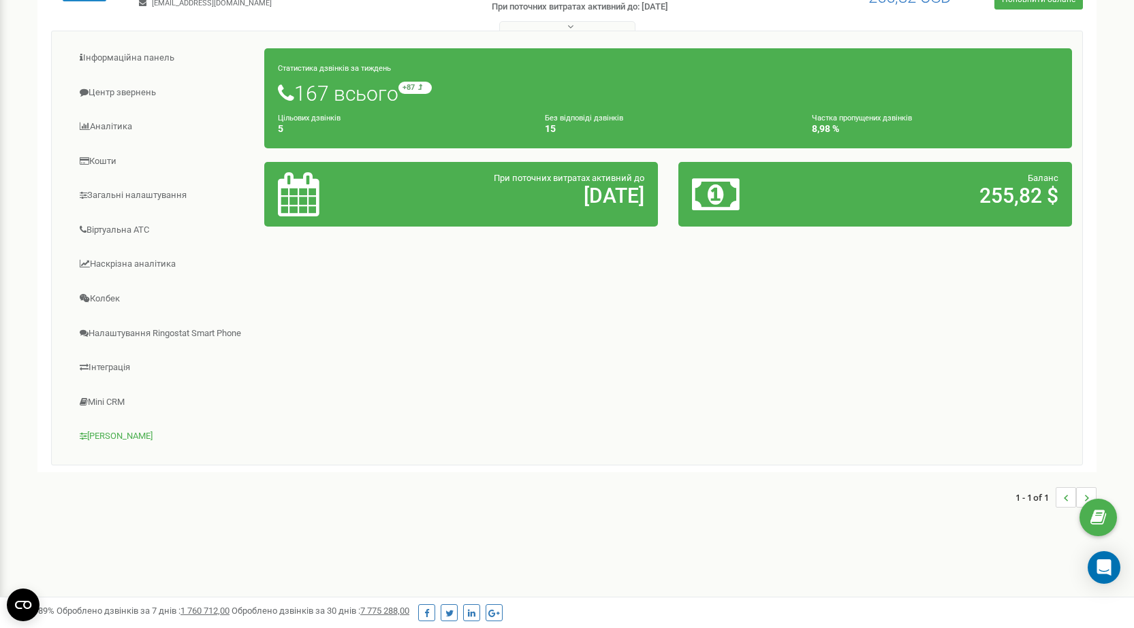 The width and height of the screenshot is (1134, 628). What do you see at coordinates (415, 88) in the screenshot?
I see `small: +87` at bounding box center [415, 88].